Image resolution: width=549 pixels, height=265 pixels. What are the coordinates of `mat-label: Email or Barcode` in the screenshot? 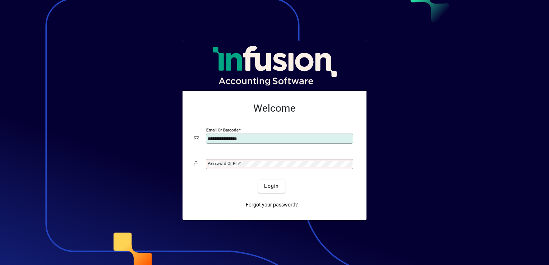 It's located at (222, 130).